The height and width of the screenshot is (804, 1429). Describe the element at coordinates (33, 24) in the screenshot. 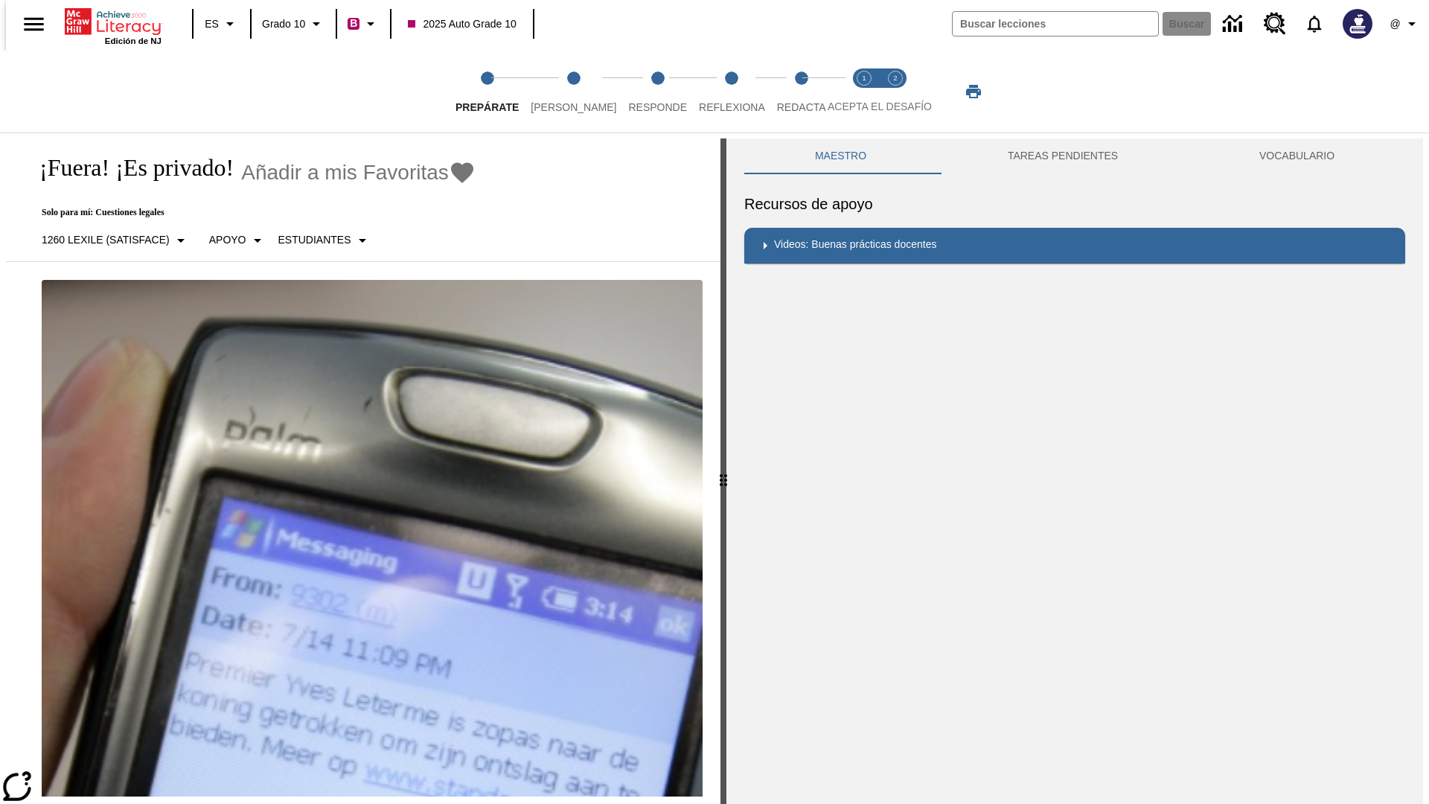

I see `button: Abrir el menú lateral` at that location.